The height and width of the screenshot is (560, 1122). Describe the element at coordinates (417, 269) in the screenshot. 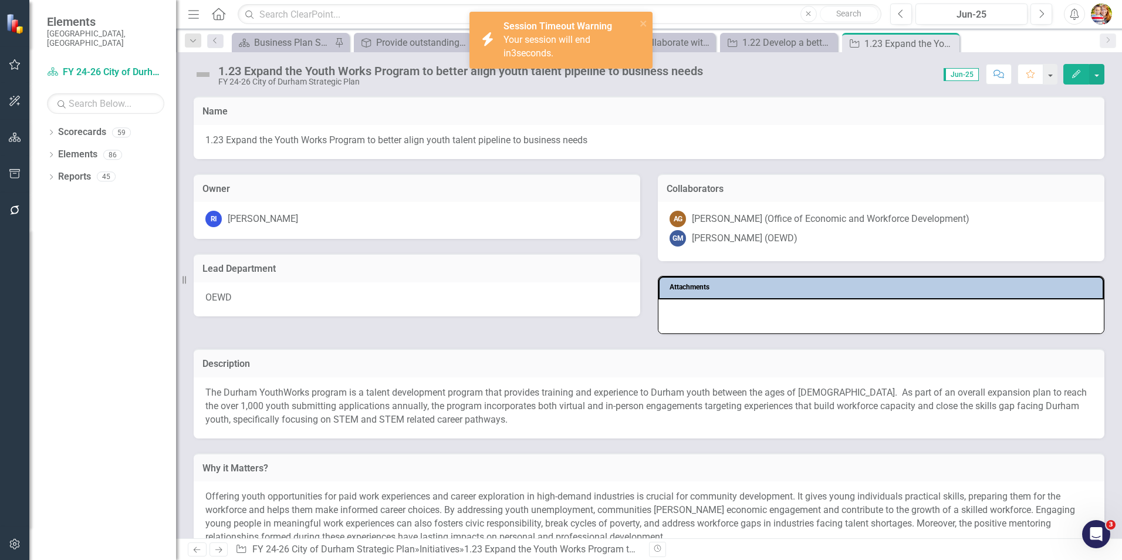

I see `h3: Lead Department` at that location.